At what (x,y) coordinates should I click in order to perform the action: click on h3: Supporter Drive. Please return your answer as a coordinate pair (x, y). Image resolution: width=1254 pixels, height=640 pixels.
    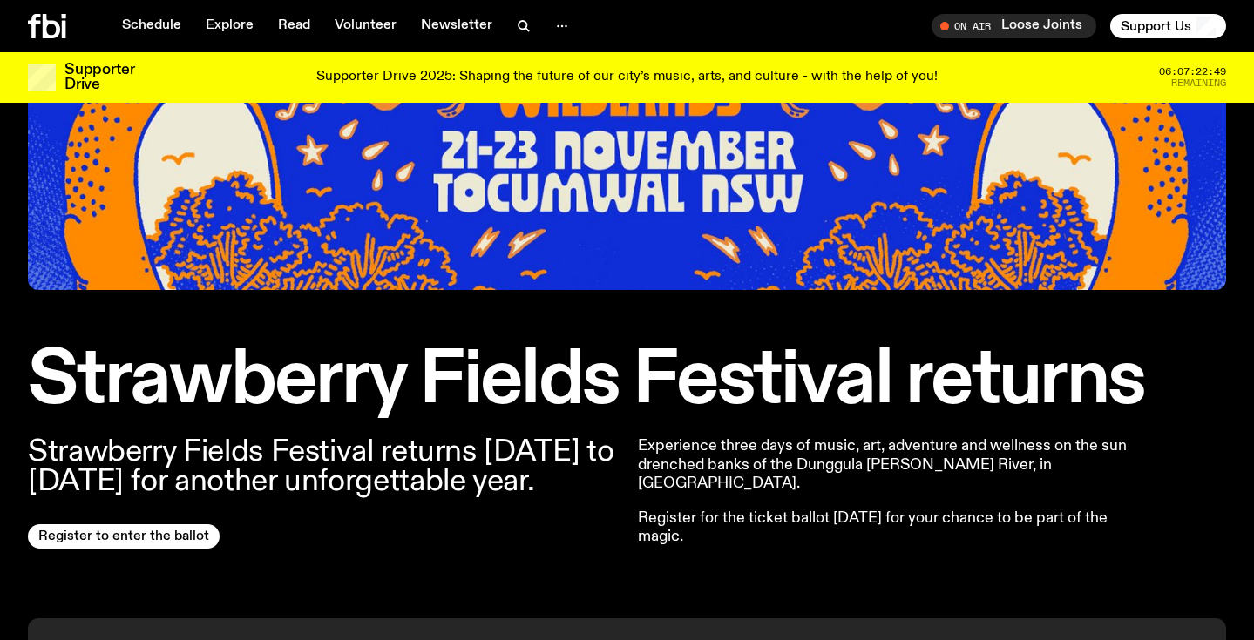
    Looking at the image, I should click on (99, 78).